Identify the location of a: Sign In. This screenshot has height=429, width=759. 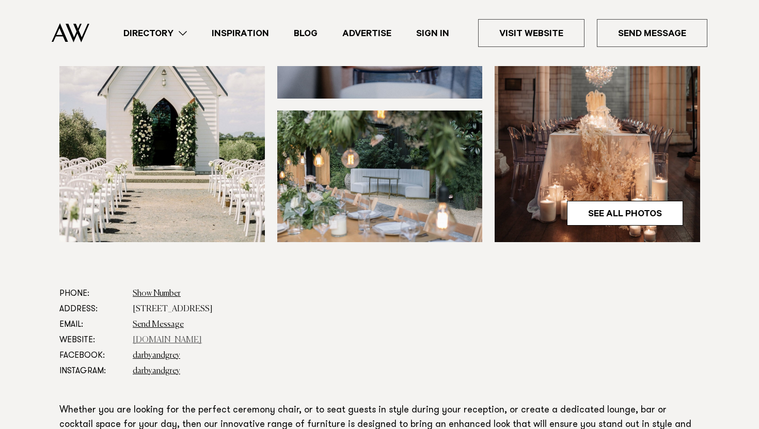
(433, 33).